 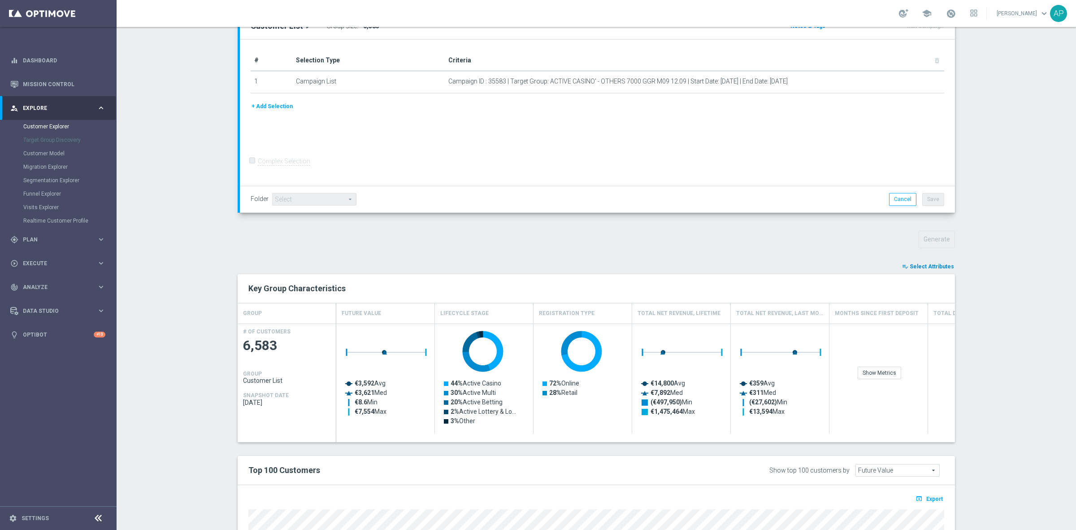 What do you see at coordinates (70, 140) in the screenshot?
I see `div: Target Group Discovery` at bounding box center [70, 140].